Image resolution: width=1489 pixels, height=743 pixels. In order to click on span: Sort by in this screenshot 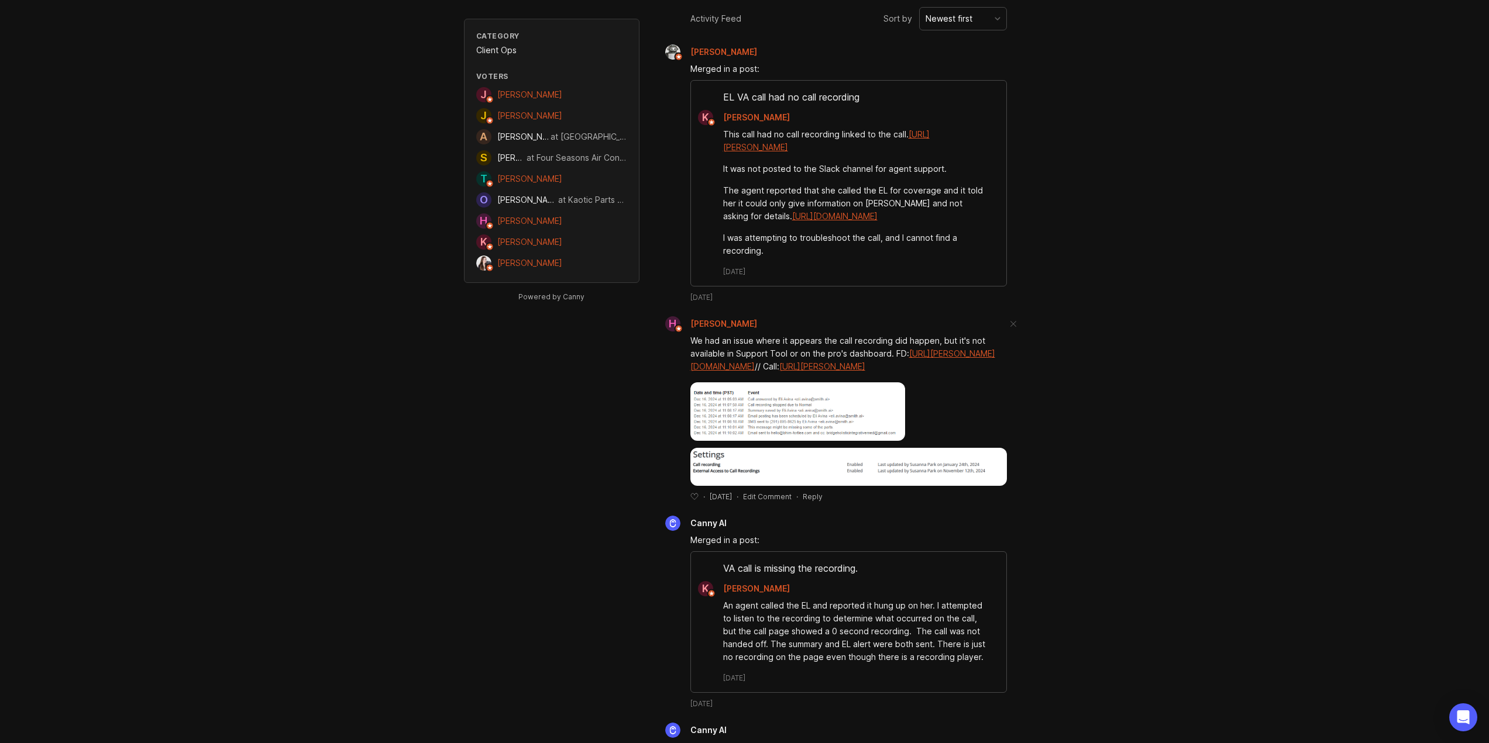, I will do `click(897, 19)`.